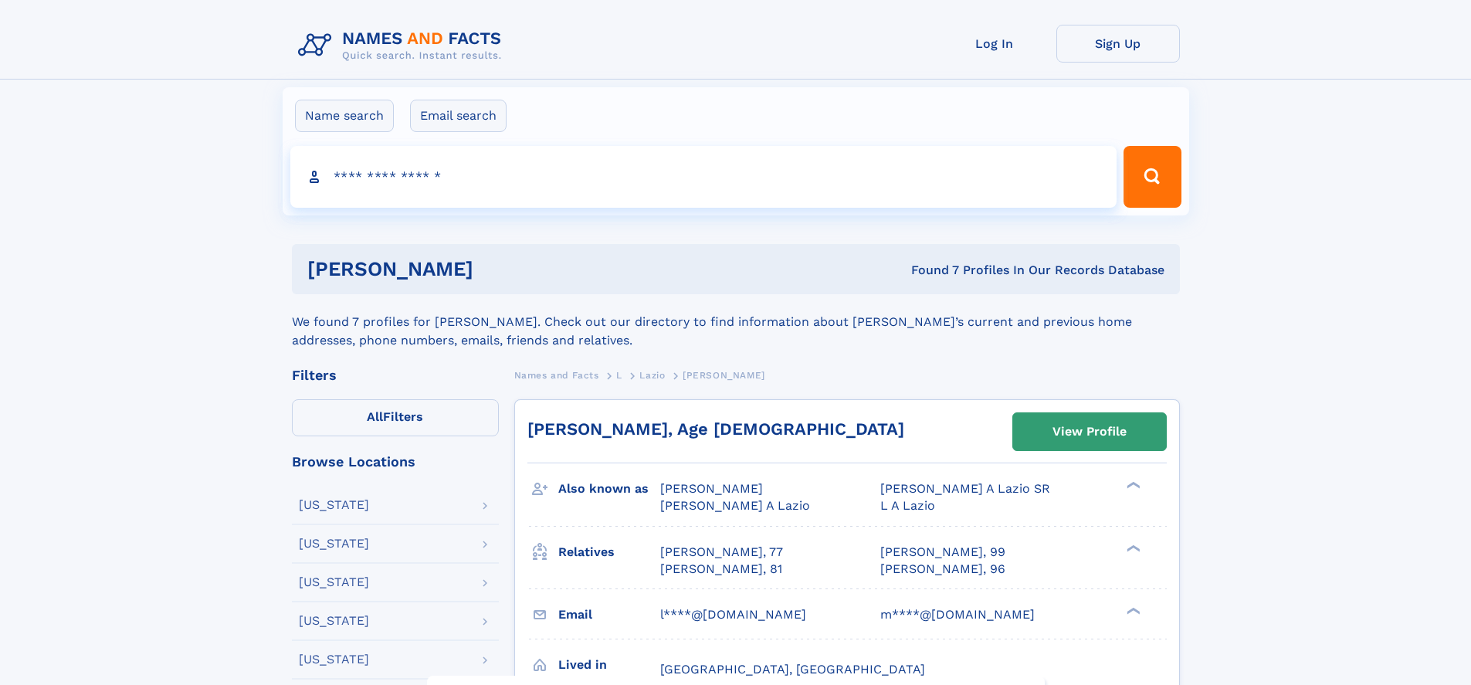  I want to click on button: Search Button, so click(1152, 177).